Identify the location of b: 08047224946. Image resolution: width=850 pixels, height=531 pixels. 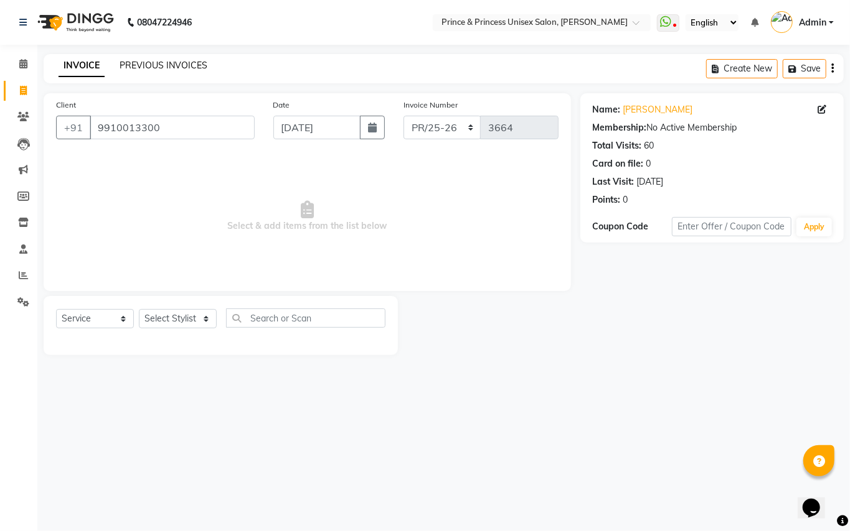
(164, 22).